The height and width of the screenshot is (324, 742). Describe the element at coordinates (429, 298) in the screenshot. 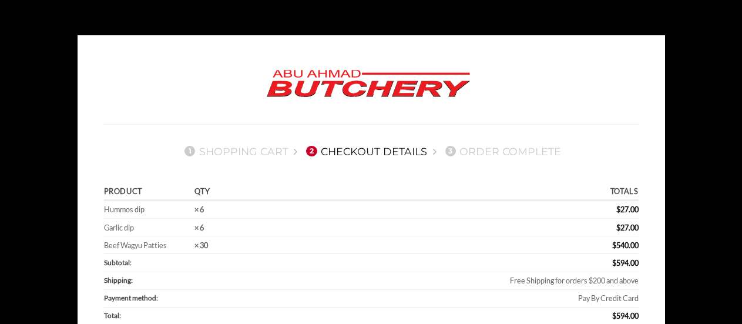

I see `td: Pay By Credit Card` at that location.